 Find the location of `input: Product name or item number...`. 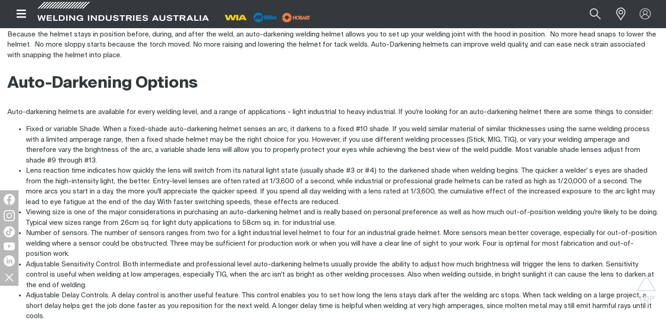

input: Product name or item number... is located at coordinates (589, 14).